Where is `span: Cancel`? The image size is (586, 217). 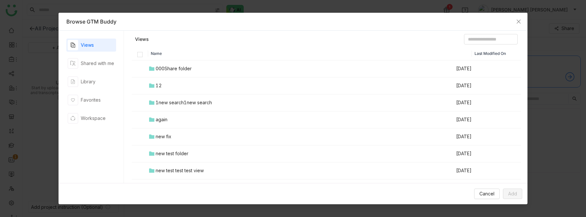 span: Cancel is located at coordinates (487, 194).